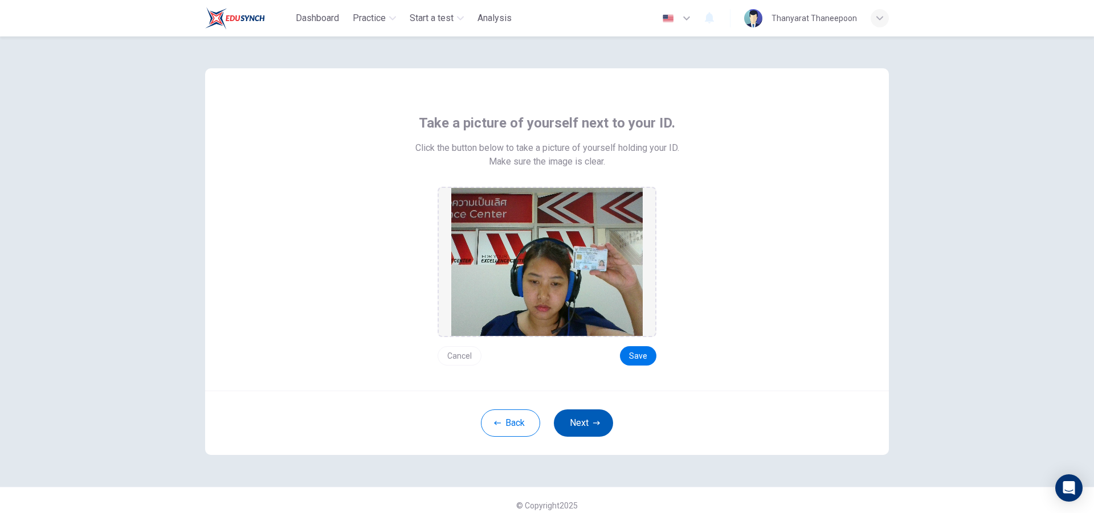 Image resolution: width=1094 pixels, height=513 pixels. What do you see at coordinates (317, 18) in the screenshot?
I see `a: Dashboard` at bounding box center [317, 18].